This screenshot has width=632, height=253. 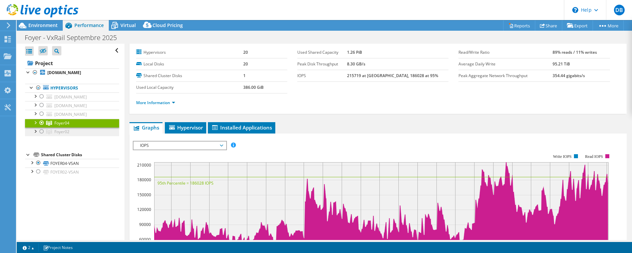 I want to click on span: Hypervisor, so click(x=185, y=127).